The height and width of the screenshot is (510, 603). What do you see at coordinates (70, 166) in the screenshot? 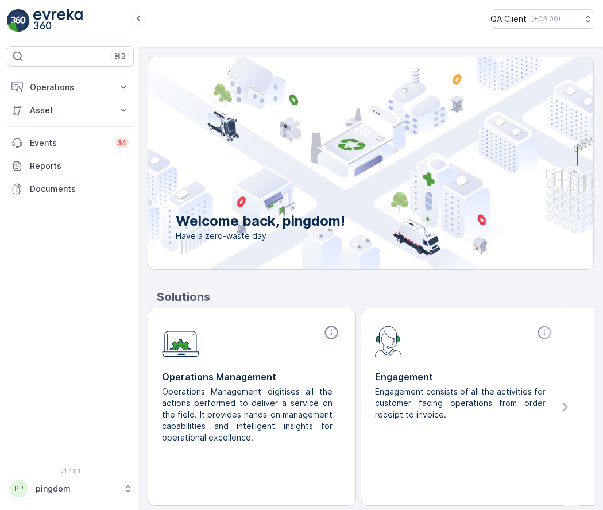
I see `a: Reports` at bounding box center [70, 166].